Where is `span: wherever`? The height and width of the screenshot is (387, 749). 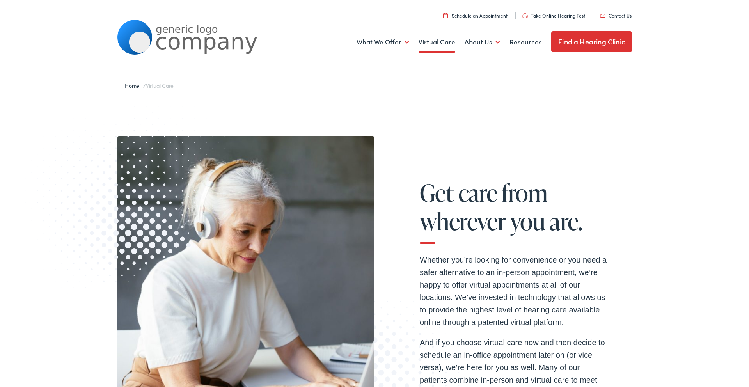 span: wherever is located at coordinates (462, 221).